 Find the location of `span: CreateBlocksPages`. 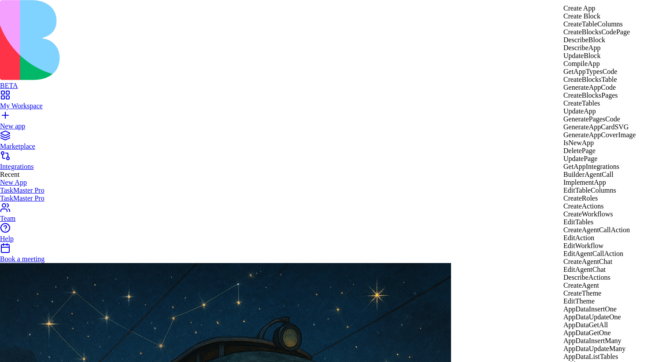

span: CreateBlocksPages is located at coordinates (591, 95).